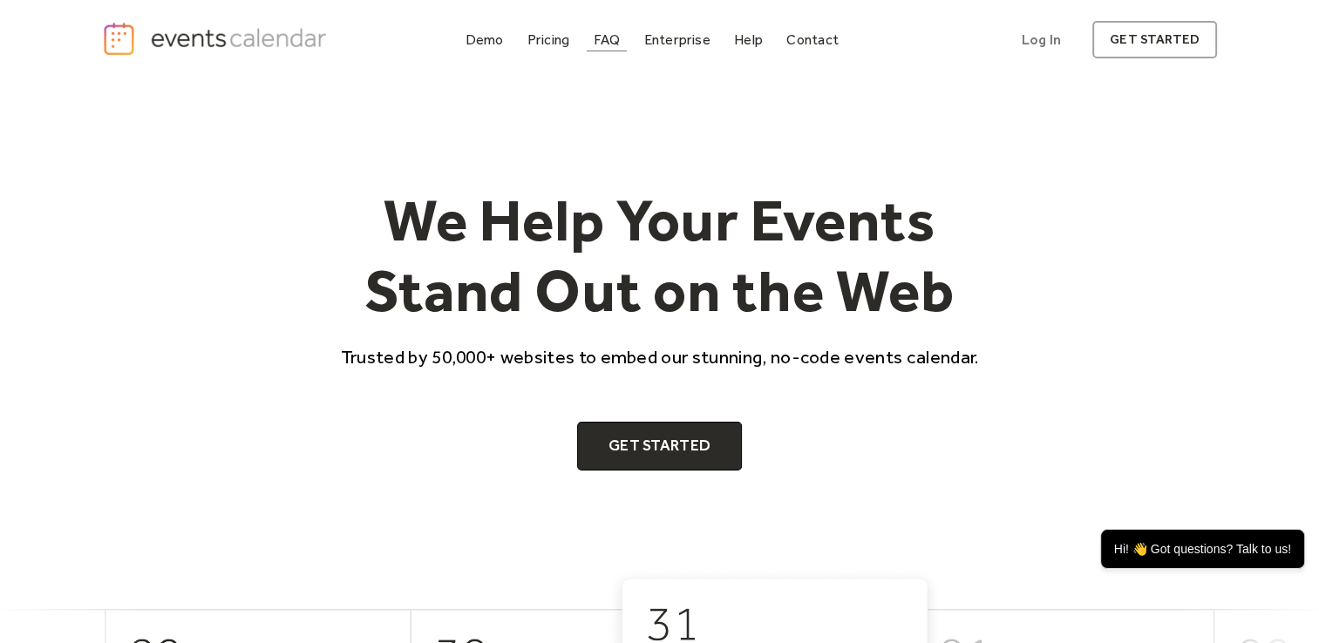 The image size is (1319, 643). I want to click on div: Help, so click(748, 39).